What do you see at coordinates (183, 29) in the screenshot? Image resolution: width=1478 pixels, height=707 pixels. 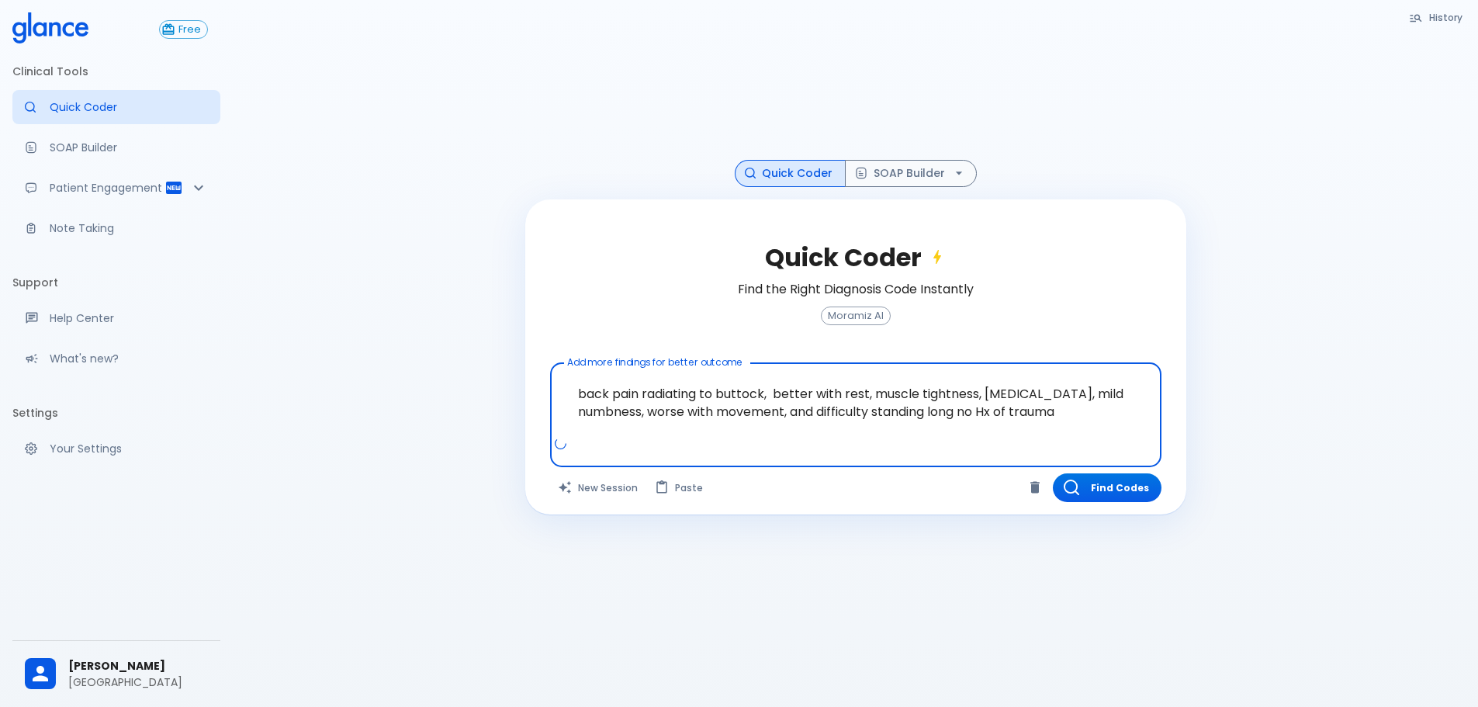 I see `button: Free` at bounding box center [183, 29].